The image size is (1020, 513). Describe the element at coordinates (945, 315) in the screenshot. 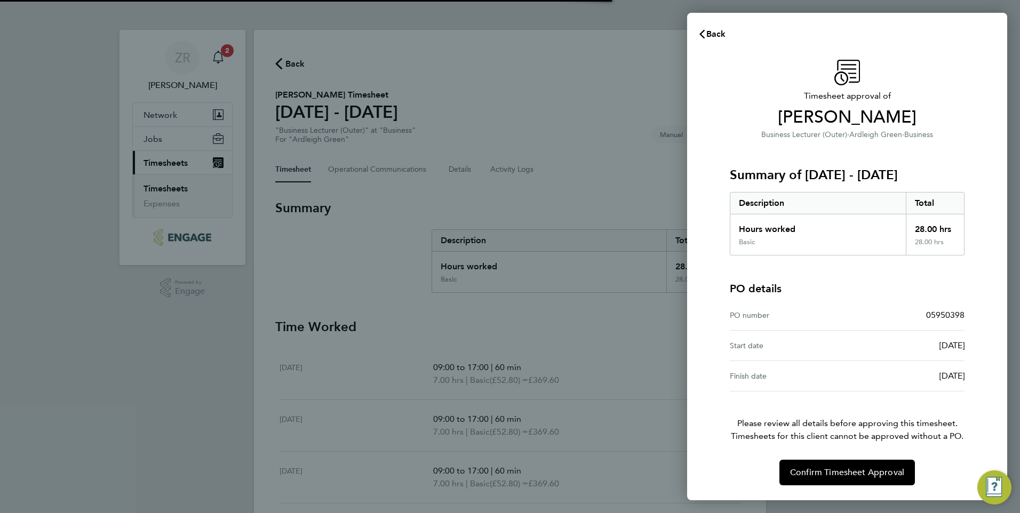

I see `span: 05950398` at that location.